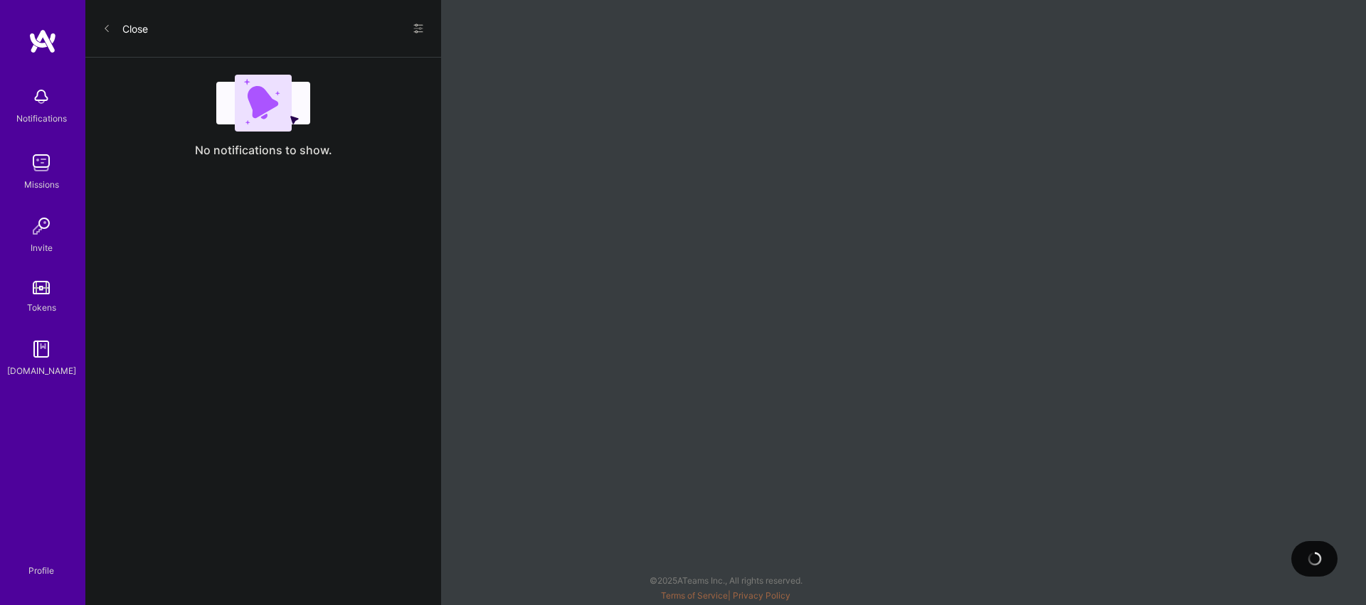 The height and width of the screenshot is (605, 1366). What do you see at coordinates (125, 28) in the screenshot?
I see `button: Close` at bounding box center [125, 28].